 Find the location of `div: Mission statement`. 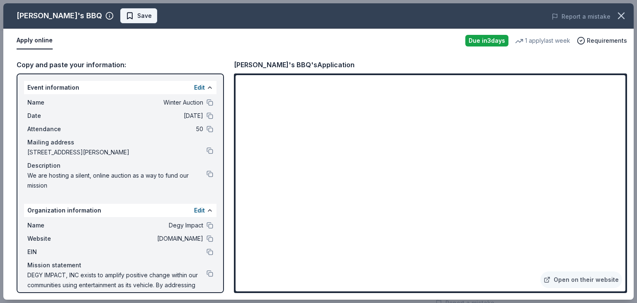

div: Mission statement is located at coordinates (120, 265).